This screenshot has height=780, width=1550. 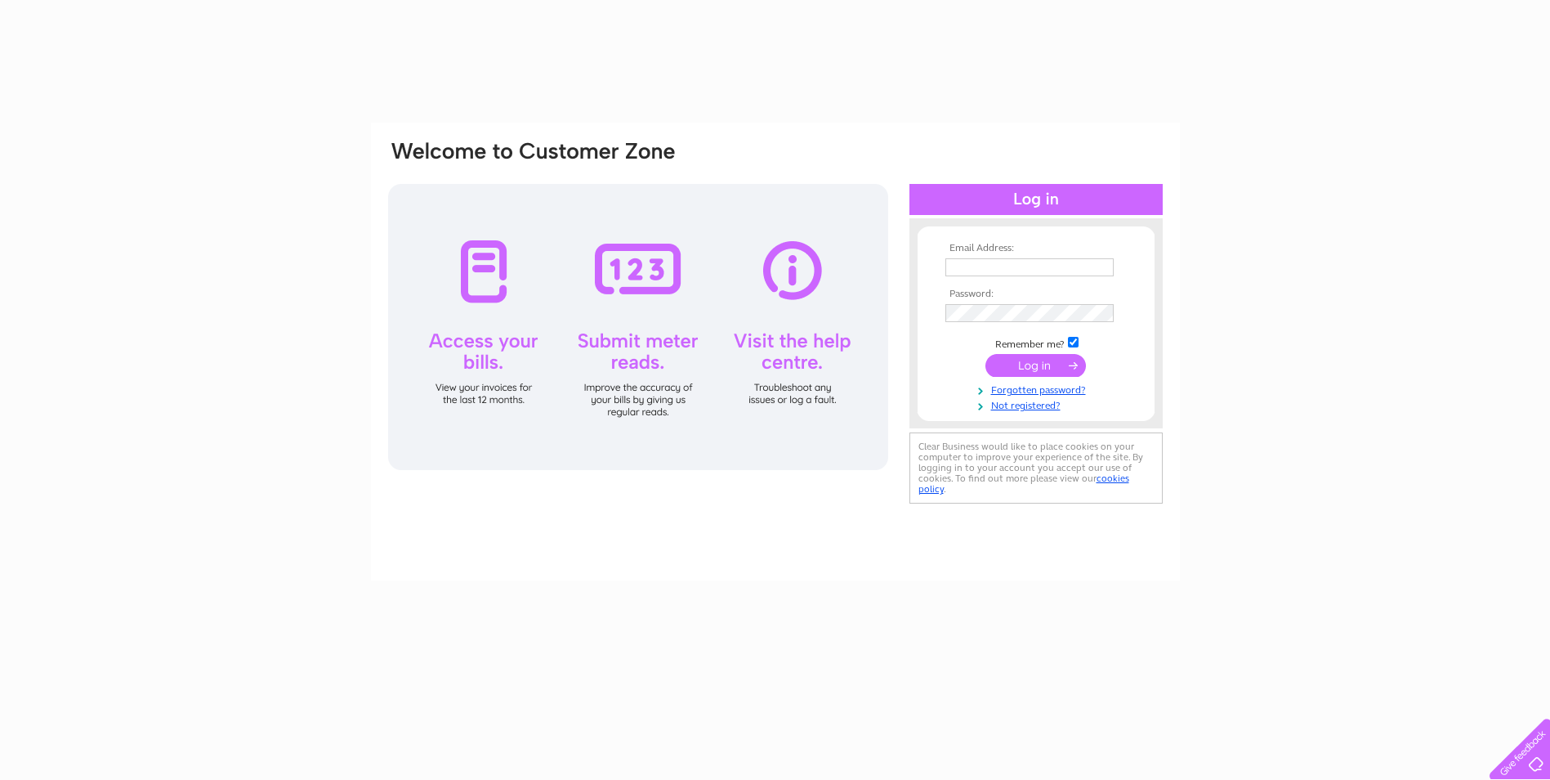 I want to click on td: Remember me?, so click(x=1036, y=342).